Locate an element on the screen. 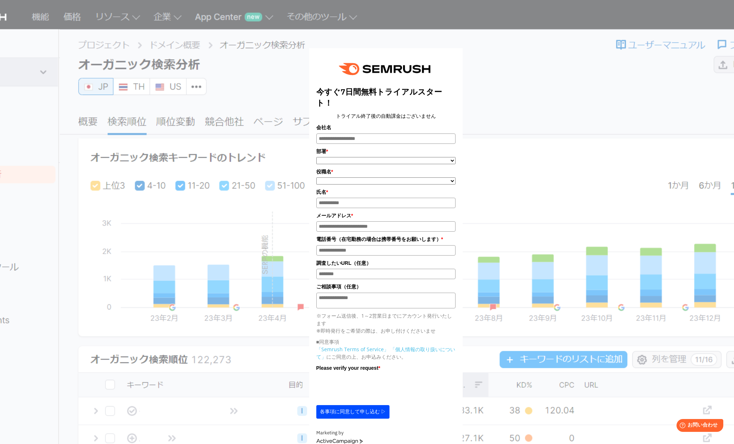 The height and width of the screenshot is (444, 734). a: 「個人情報の取り扱いについて」 is located at coordinates (386, 353).